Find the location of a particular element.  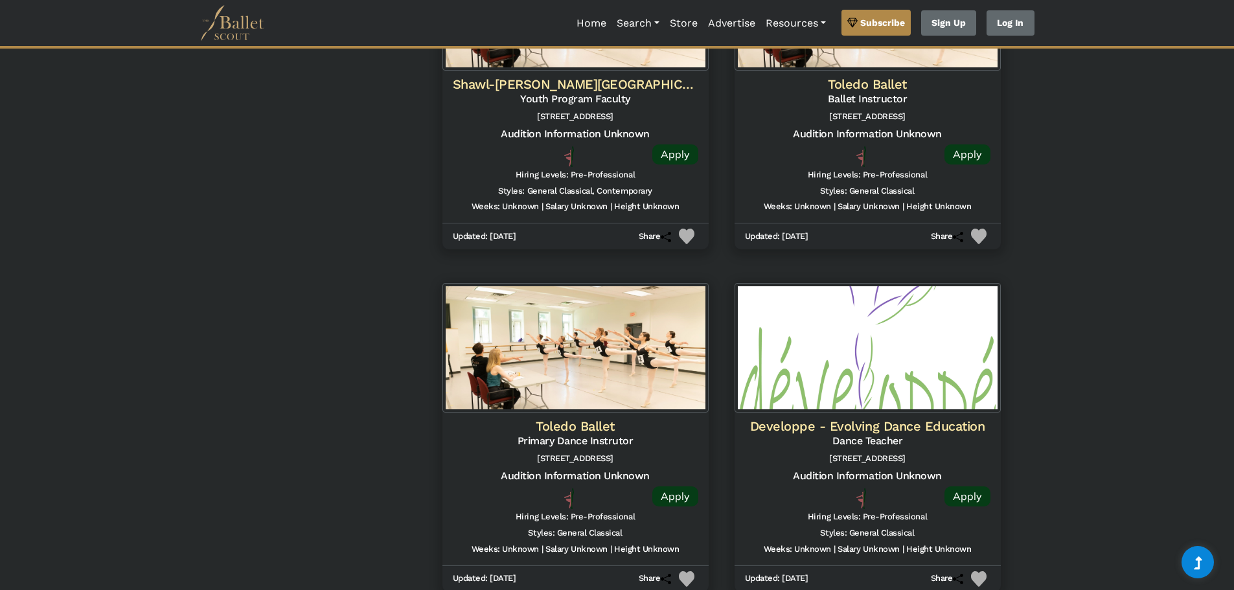

h5: Dance Teacher is located at coordinates (868, 441).